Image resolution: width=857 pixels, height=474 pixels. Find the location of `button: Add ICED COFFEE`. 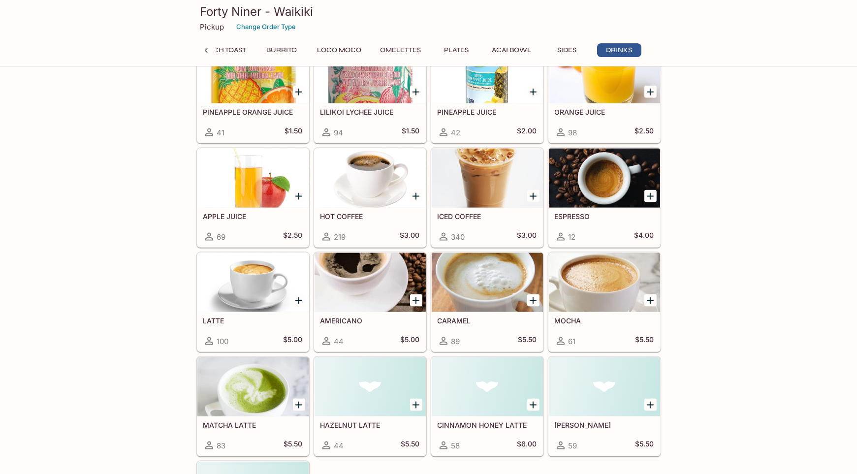

button: Add ICED COFFEE is located at coordinates (533, 196).